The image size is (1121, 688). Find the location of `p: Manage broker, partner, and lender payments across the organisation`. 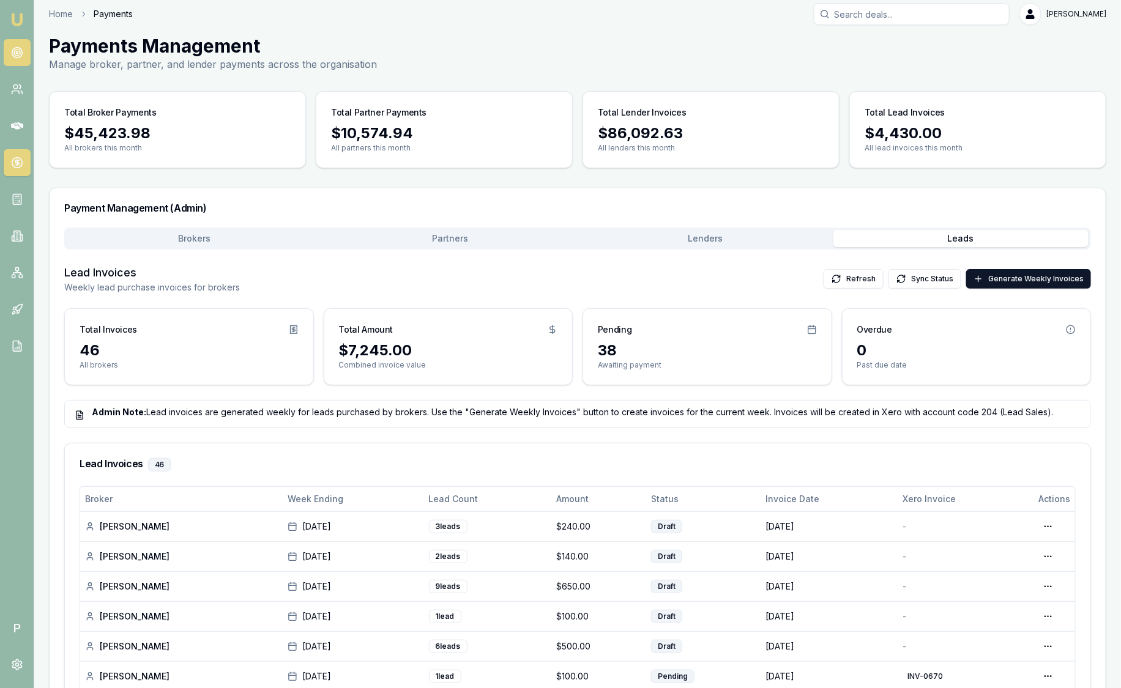

p: Manage broker, partner, and lender payments across the organisation is located at coordinates (213, 64).